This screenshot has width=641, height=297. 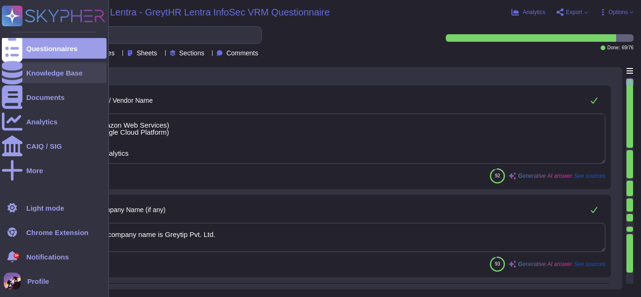 I want to click on div: CAIQ / SIG, so click(x=44, y=146).